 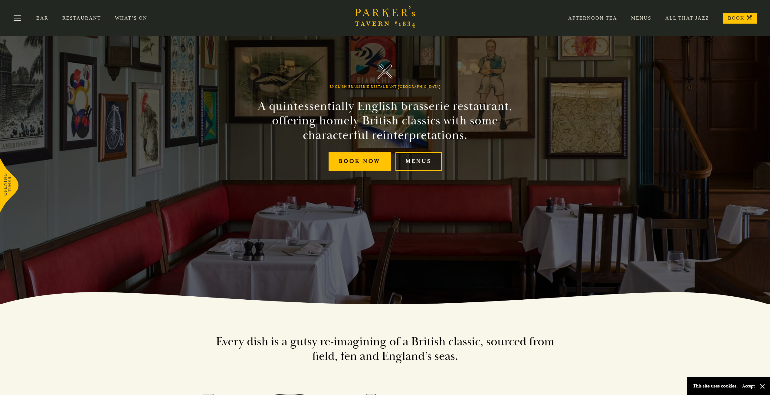 What do you see at coordinates (763, 386) in the screenshot?
I see `button: Close and accept` at bounding box center [763, 386].